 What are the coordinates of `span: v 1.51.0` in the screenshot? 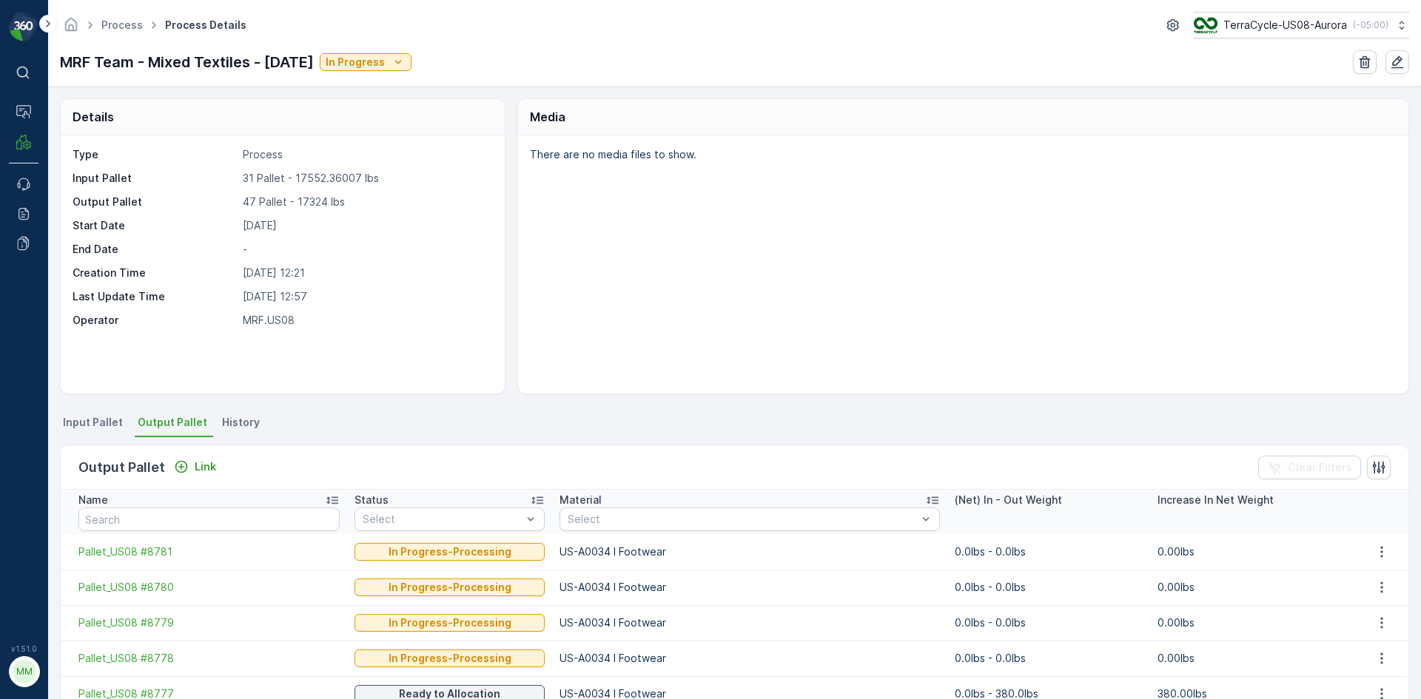 It's located at (24, 649).